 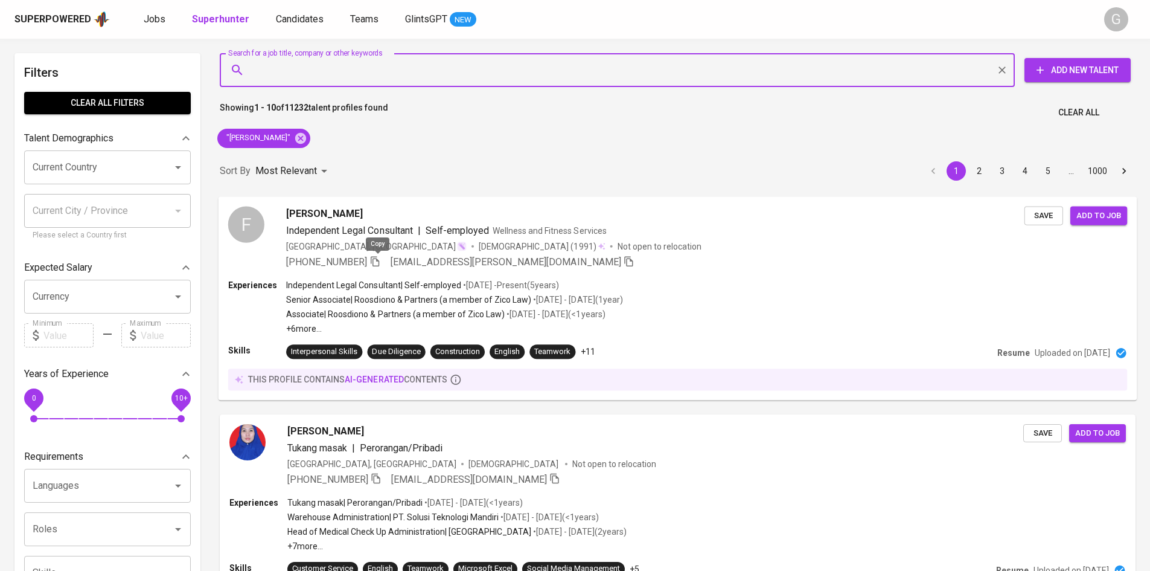 I want to click on div: Most Relevant, so click(x=293, y=171).